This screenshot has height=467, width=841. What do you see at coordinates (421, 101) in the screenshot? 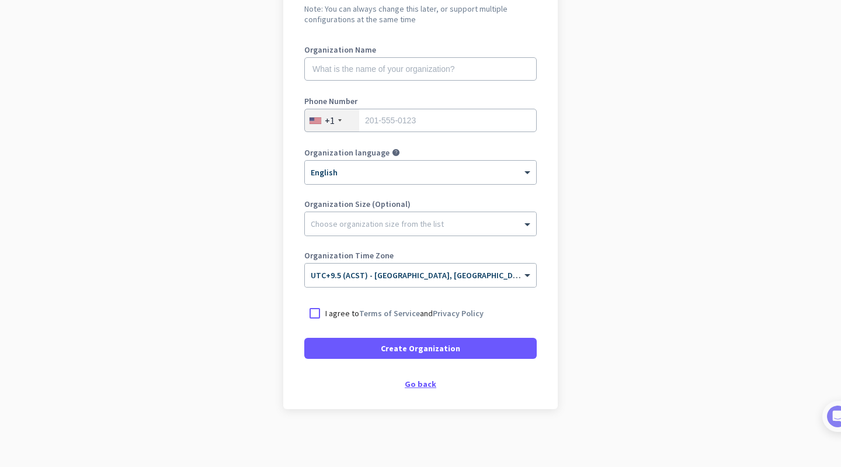
I see `label: Phone Number` at bounding box center [421, 101].